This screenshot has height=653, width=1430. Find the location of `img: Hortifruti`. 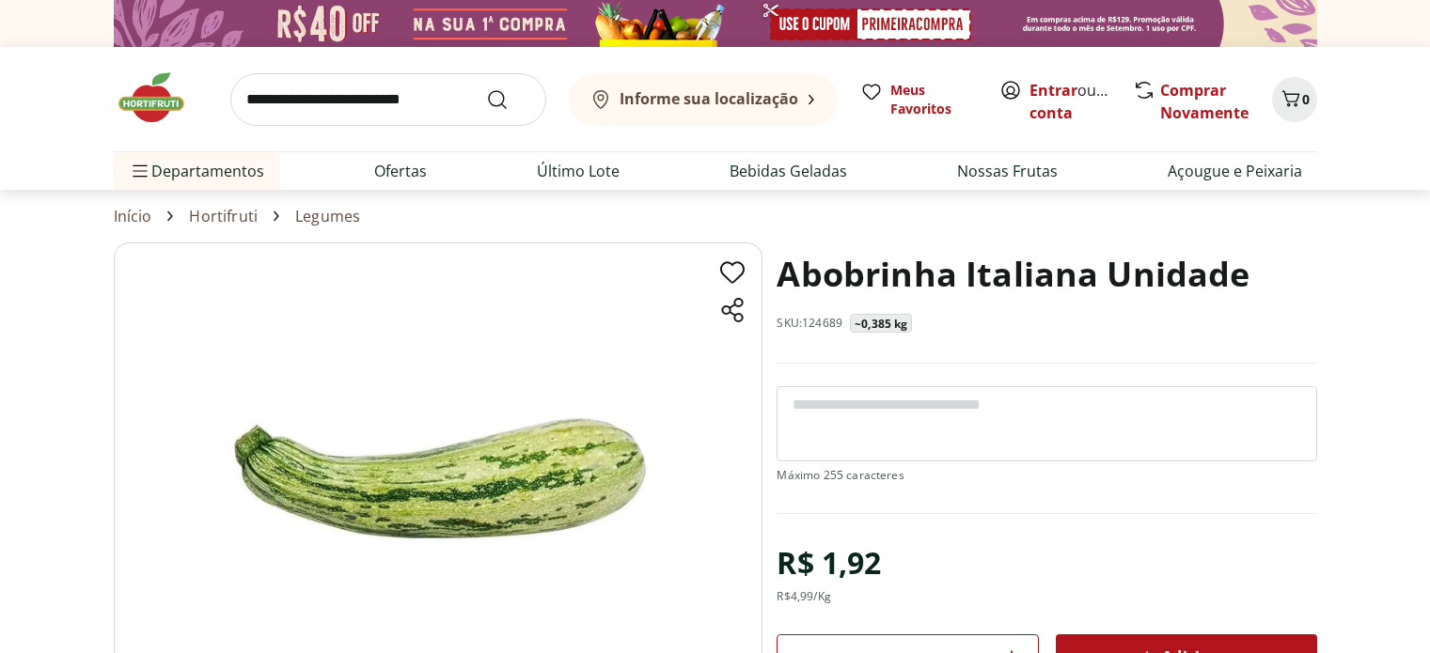

img: Hortifruti is located at coordinates (161, 98).